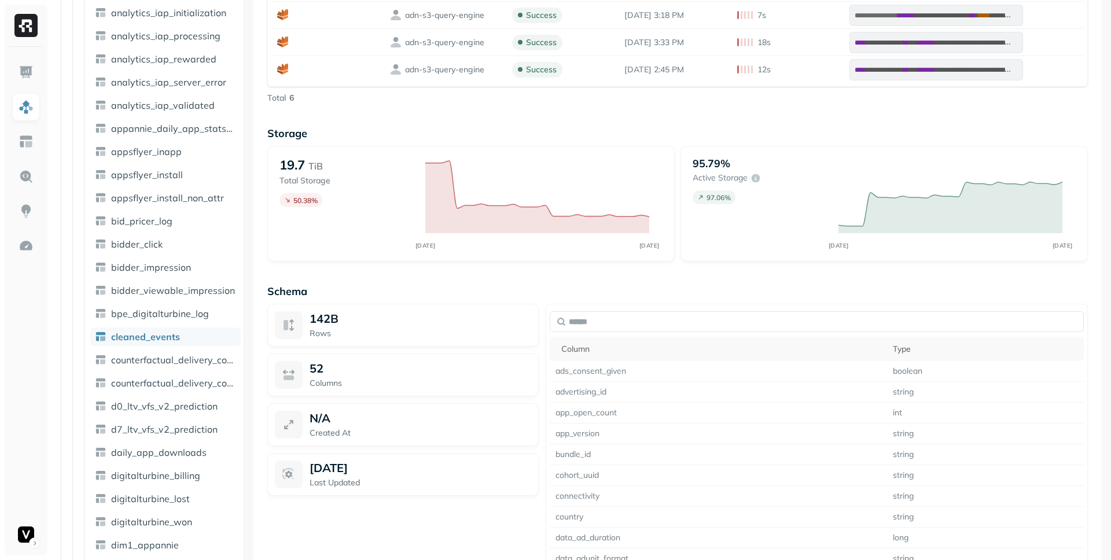 Image resolution: width=1111 pixels, height=560 pixels. I want to click on a: bpe_digitalturbine_log, so click(165, 314).